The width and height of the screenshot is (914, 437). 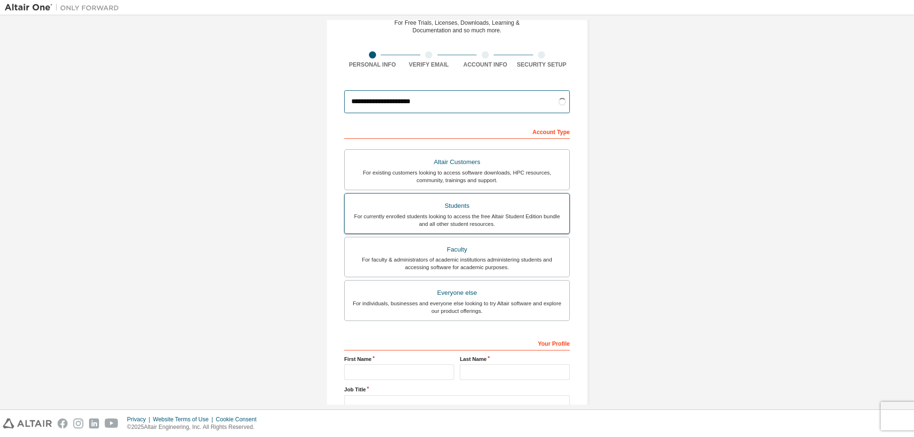 I want to click on img: youtube.svg, so click(x=111, y=424).